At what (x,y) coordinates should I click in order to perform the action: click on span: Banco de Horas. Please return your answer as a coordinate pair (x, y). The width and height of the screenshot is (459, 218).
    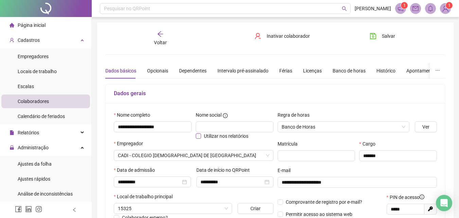
    Looking at the image, I should click on (344, 127).